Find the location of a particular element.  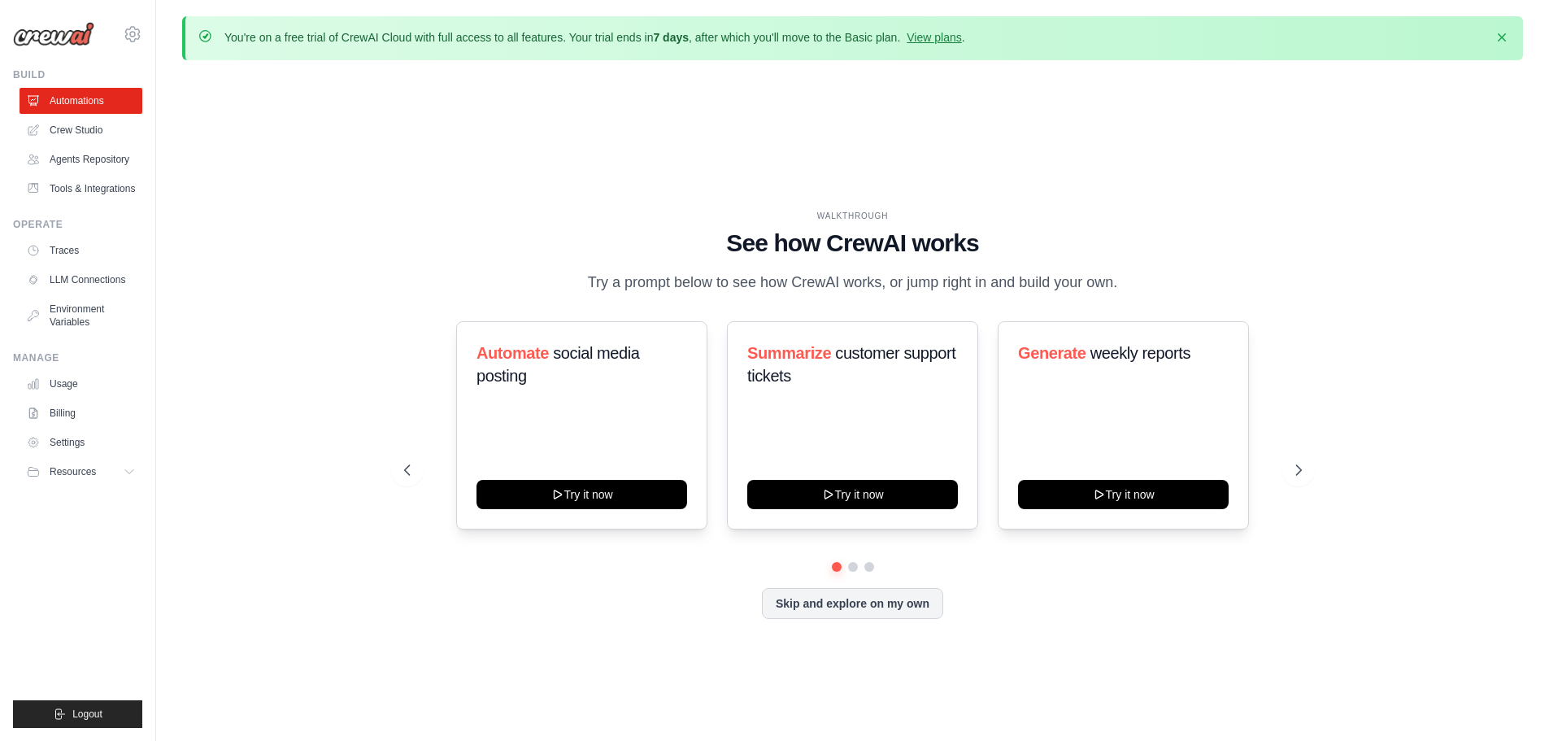

button: Skip and explore on my own is located at coordinates (852, 603).